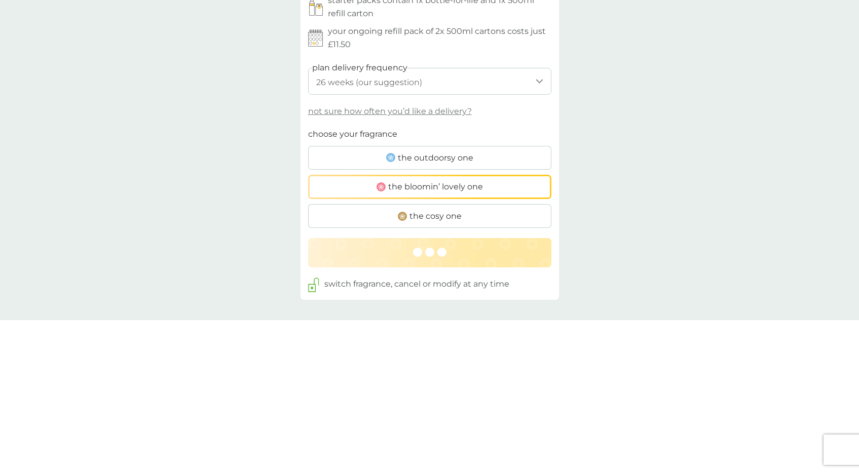 The width and height of the screenshot is (859, 472). Describe the element at coordinates (353, 134) in the screenshot. I see `p: choose your fragrance` at that location.